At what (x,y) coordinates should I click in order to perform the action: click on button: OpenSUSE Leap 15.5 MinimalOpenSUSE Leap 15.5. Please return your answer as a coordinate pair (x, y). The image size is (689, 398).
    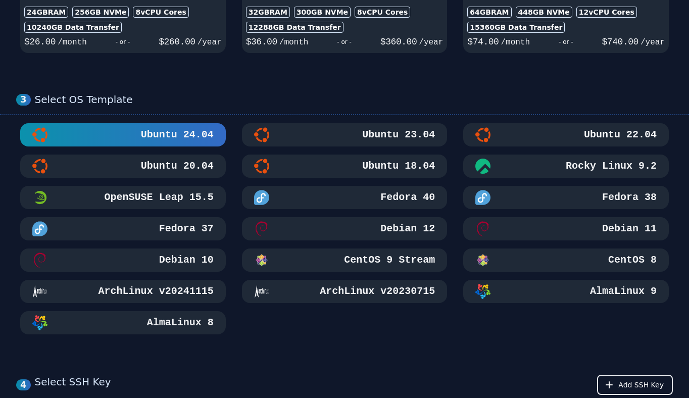
    Looking at the image, I should click on (123, 197).